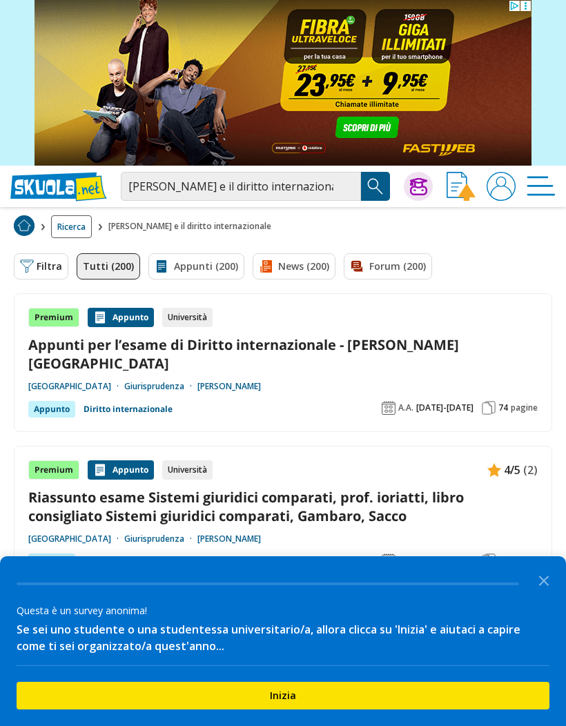 The height and width of the screenshot is (726, 566). Describe the element at coordinates (108, 266) in the screenshot. I see `a: Tutti (200)` at that location.